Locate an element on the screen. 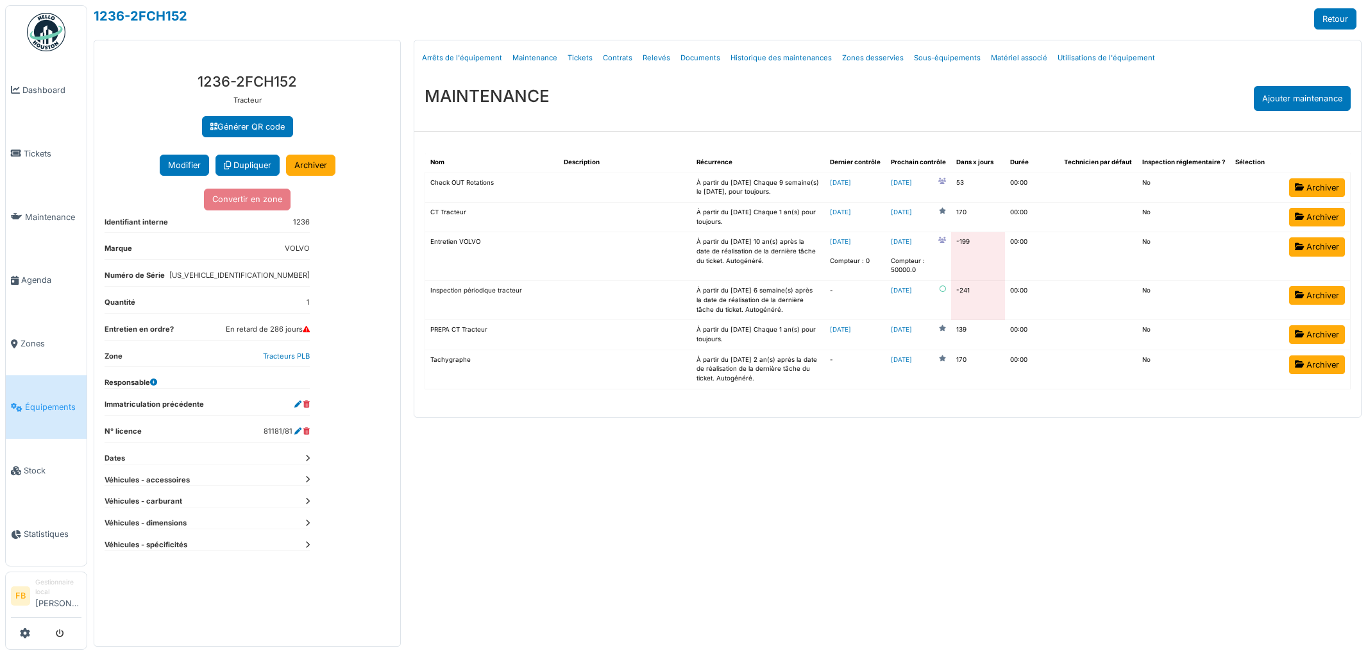 Image resolution: width=1368 pixels, height=655 pixels. a: 1236-2FCH152 is located at coordinates (140, 16).